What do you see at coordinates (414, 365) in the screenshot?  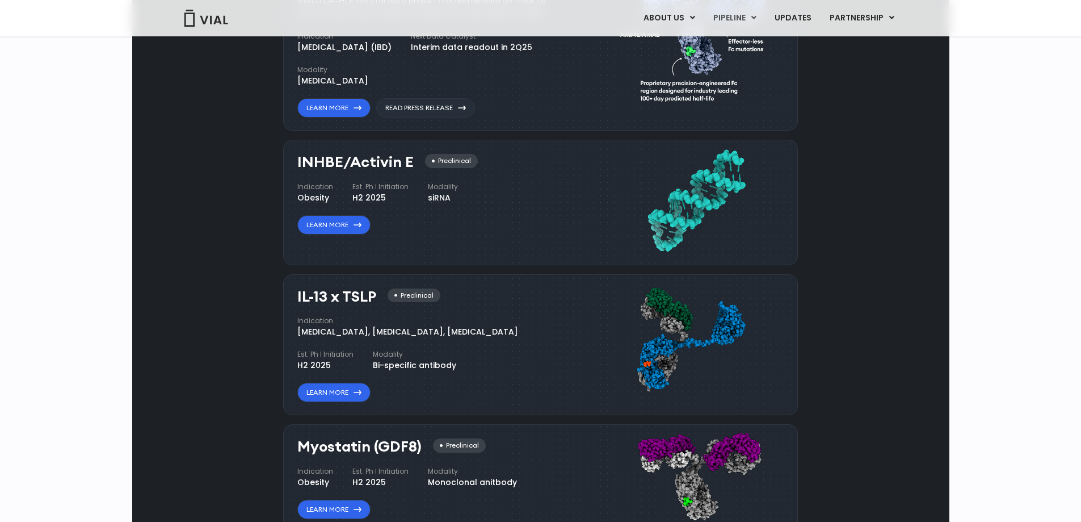 I see `div: Bi-specific antibody` at bounding box center [414, 365].